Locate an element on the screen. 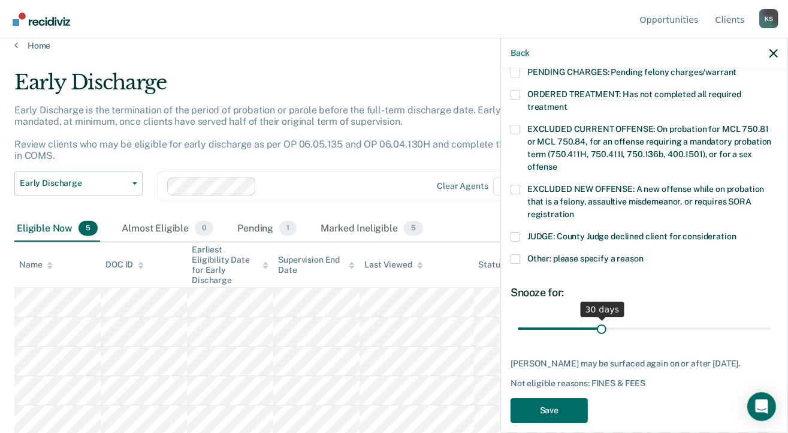  a: Home is located at coordinates (394, 46).